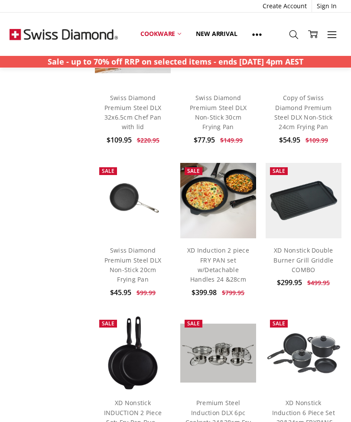  I want to click on span: $45.95, so click(121, 293).